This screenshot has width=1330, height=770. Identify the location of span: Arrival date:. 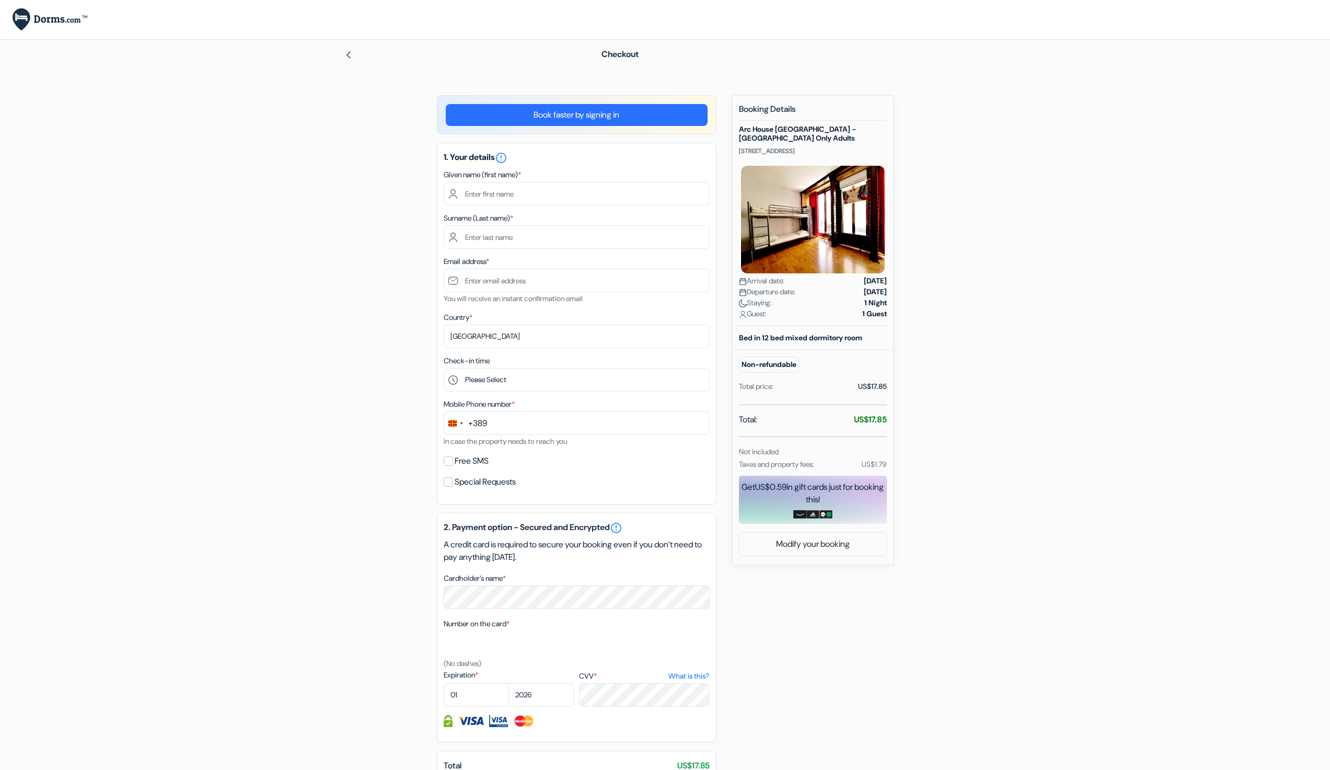
(762, 281).